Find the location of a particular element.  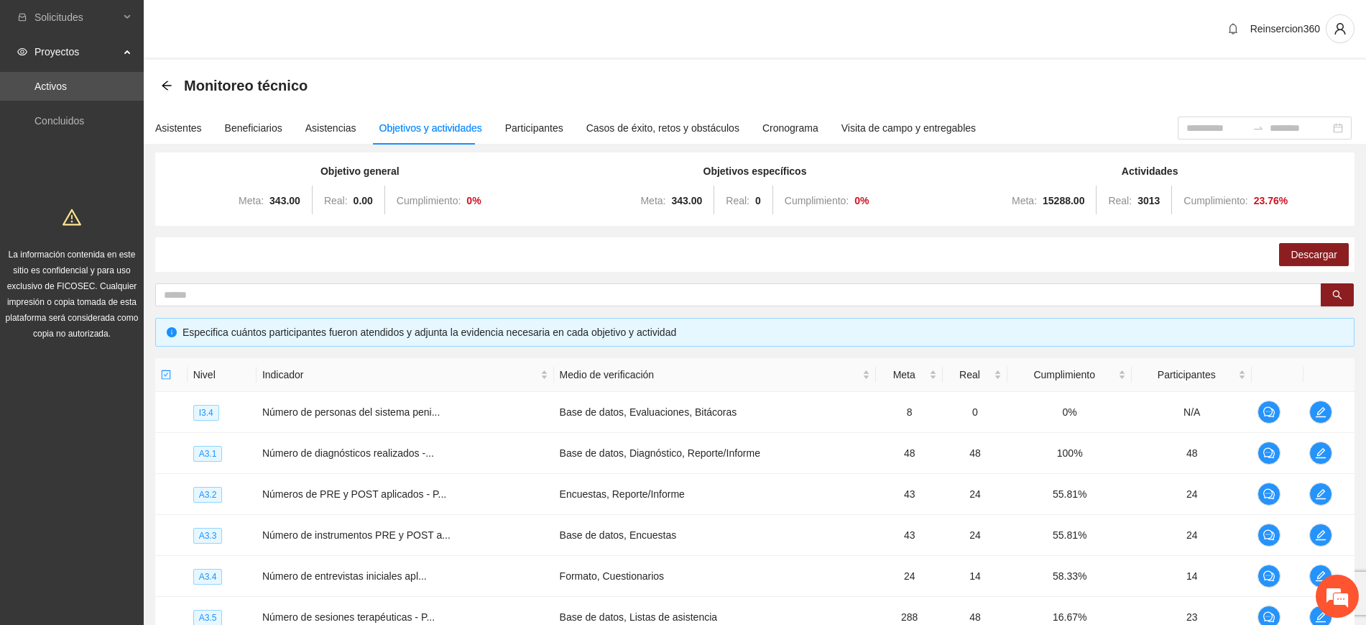

span: Número de sesiones terapéuticas - P... is located at coordinates (349, 617).